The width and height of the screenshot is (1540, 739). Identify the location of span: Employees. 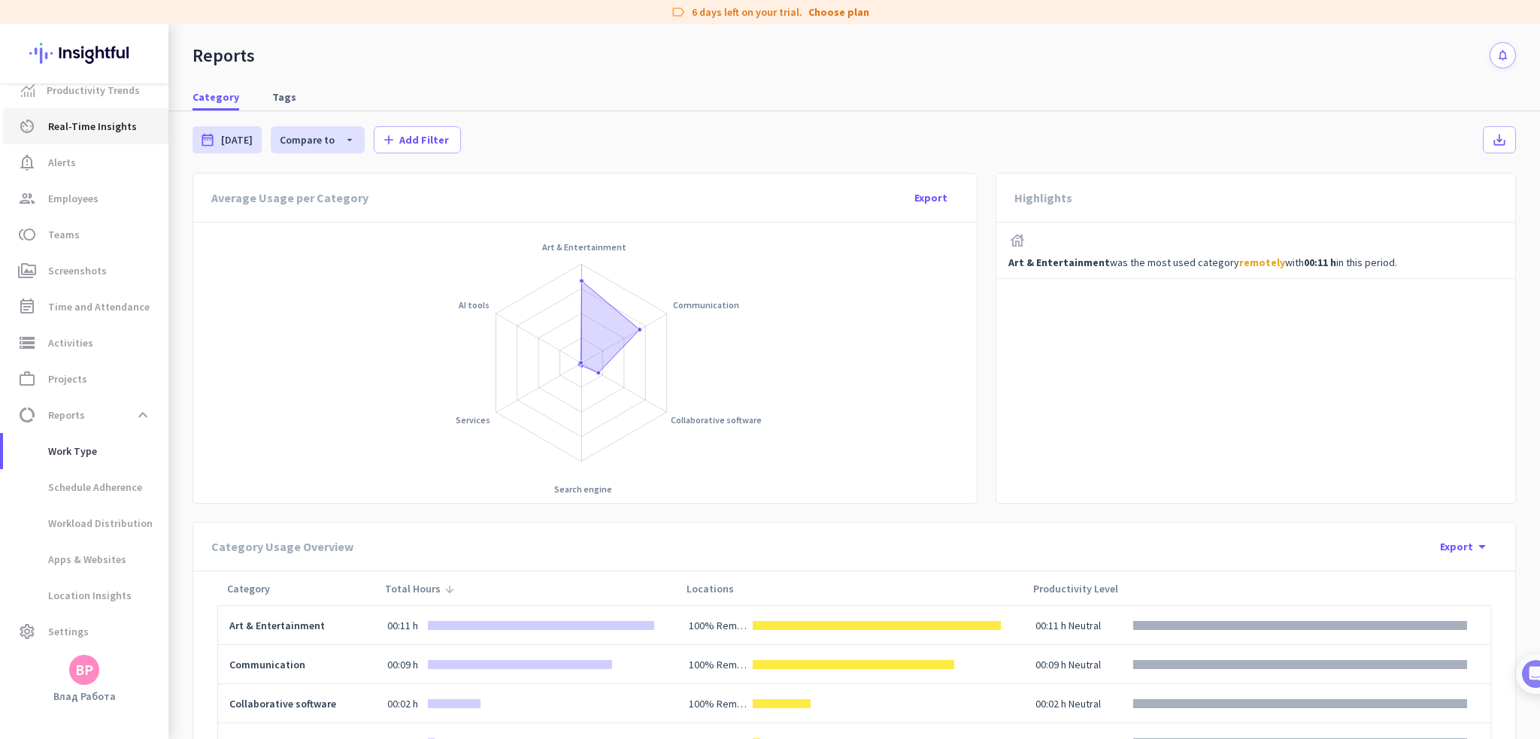
(73, 199).